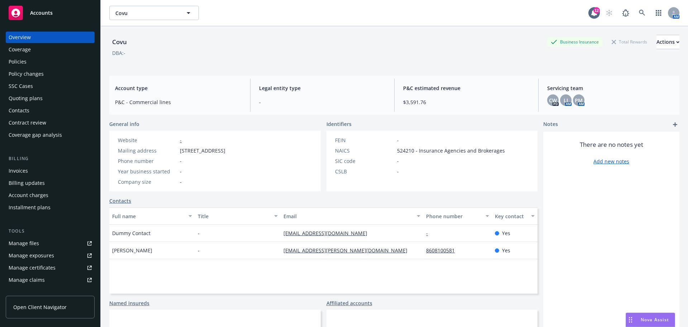 The width and height of the screenshot is (688, 327). Describe the element at coordinates (50, 231) in the screenshot. I see `div: Tools` at that location.